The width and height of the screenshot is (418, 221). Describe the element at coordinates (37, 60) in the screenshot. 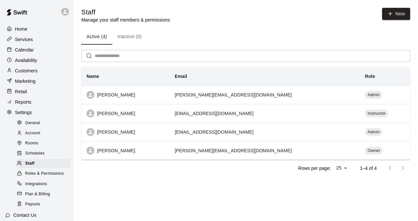

I see `a: Availability` at that location.